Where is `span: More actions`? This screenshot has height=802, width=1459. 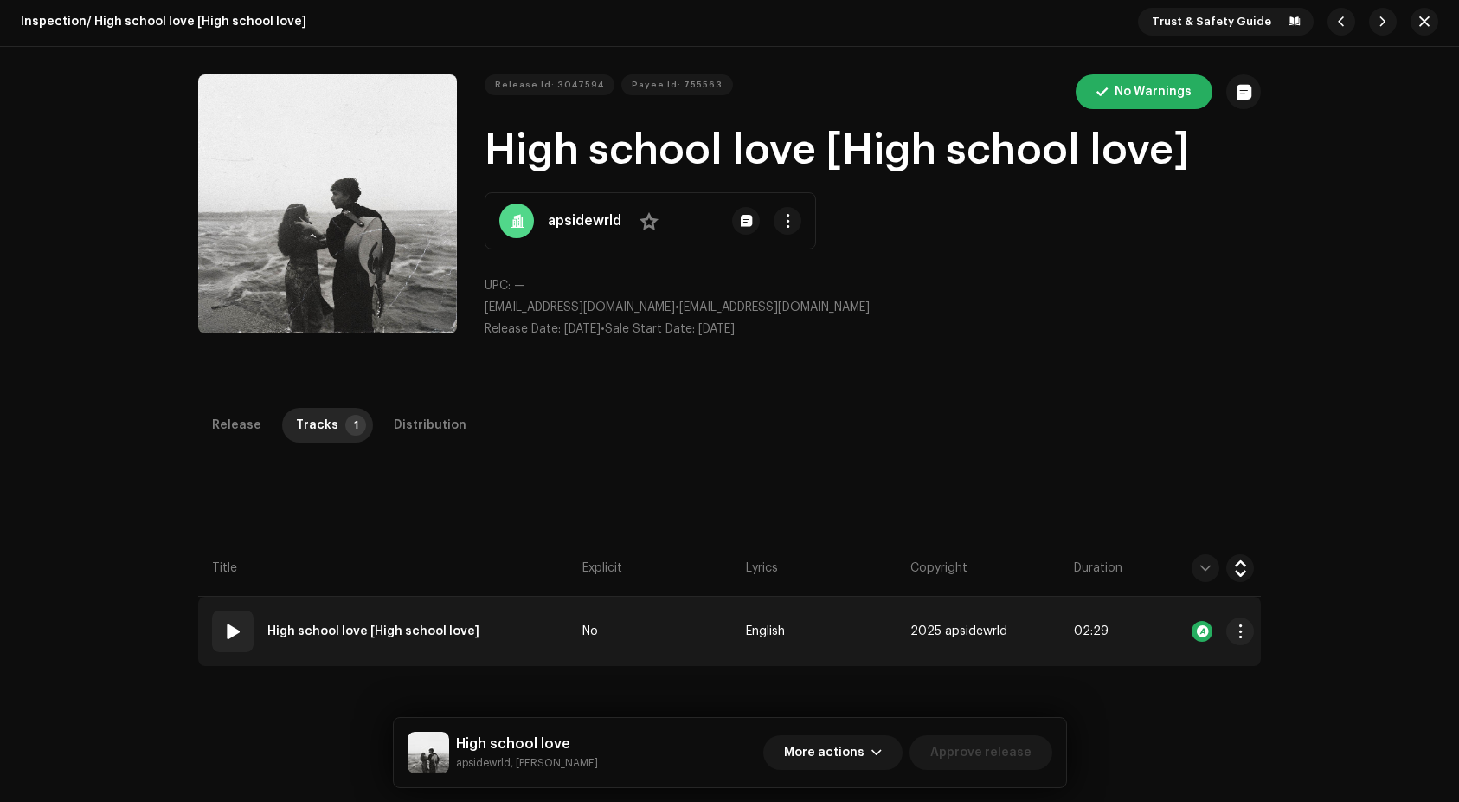 span: More actions is located at coordinates (824, 752).